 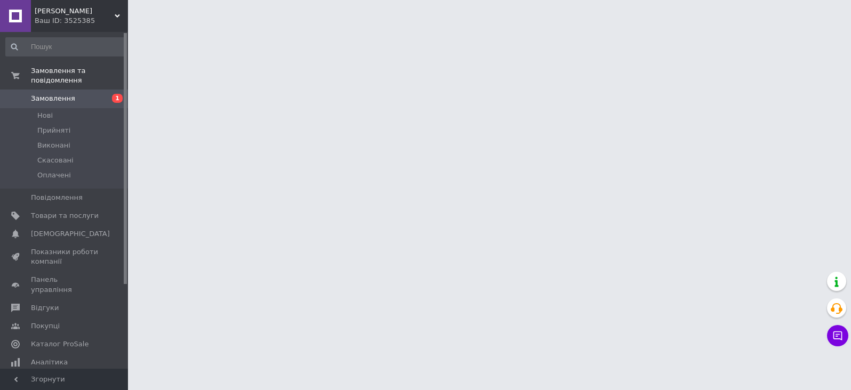 What do you see at coordinates (75, 11) in the screenshot?
I see `span: Аромат Дерева` at bounding box center [75, 11].